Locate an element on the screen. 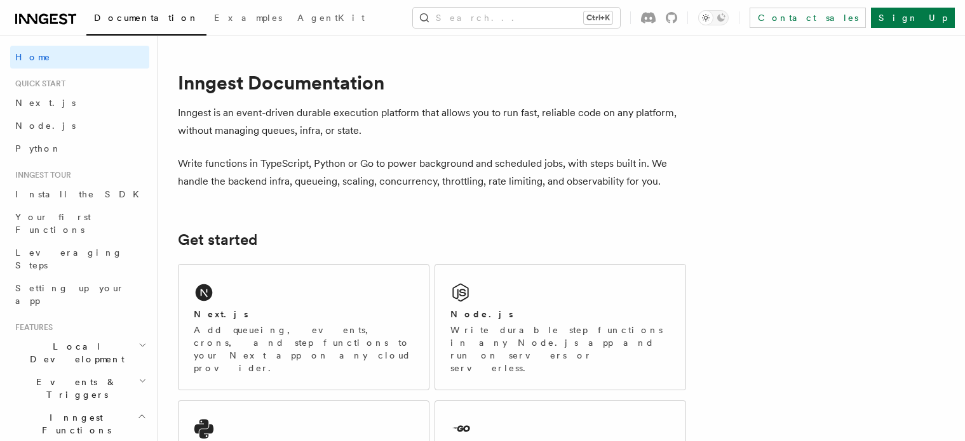 Image resolution: width=965 pixels, height=441 pixels. button: Events & Triggers is located at coordinates (79, 389).